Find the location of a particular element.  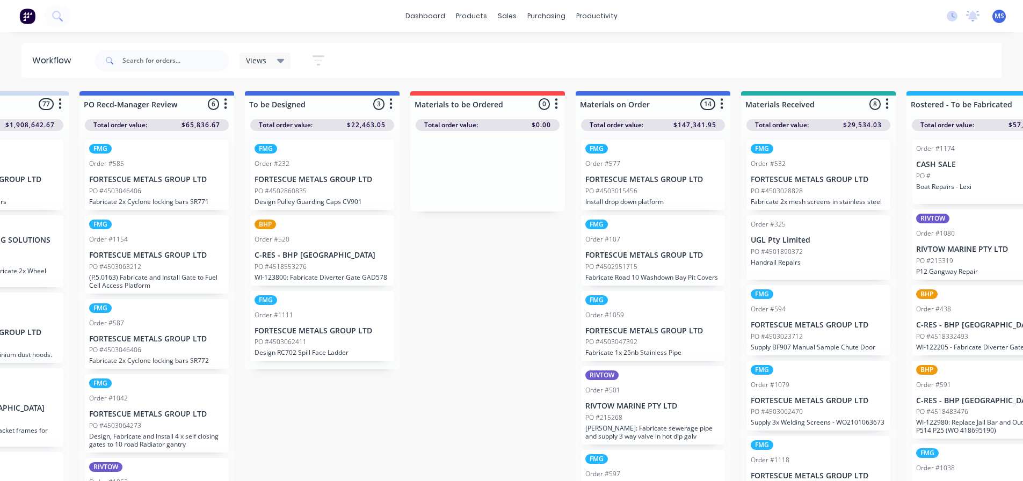

div: Order #1079 is located at coordinates (770, 385).